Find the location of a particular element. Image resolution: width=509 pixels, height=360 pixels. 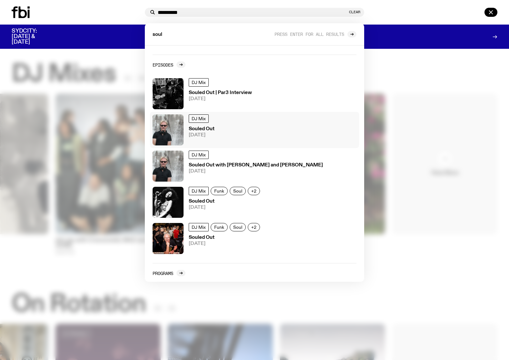

h3: Souled Out | Par3 Interview is located at coordinates (220, 93).